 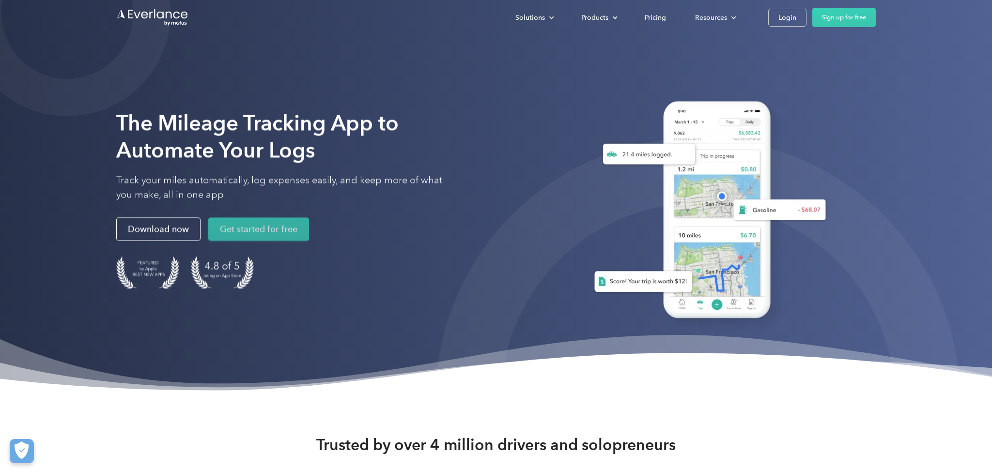 I want to click on p: Track your miles automatically, log expenses easily, and keep more of what you make, all in one app, so click(x=286, y=188).